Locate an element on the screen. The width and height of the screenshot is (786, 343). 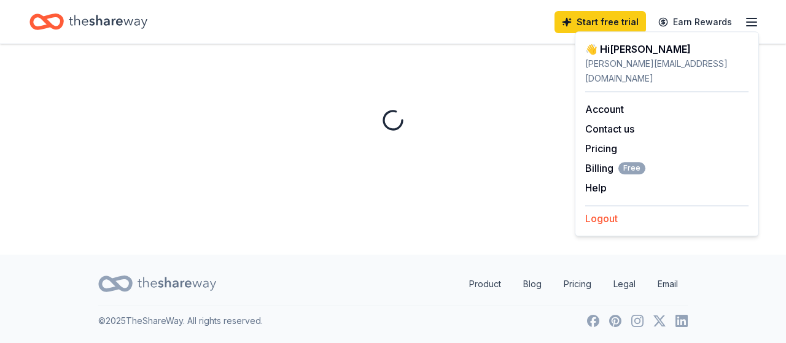
a: Blog is located at coordinates (532, 284).